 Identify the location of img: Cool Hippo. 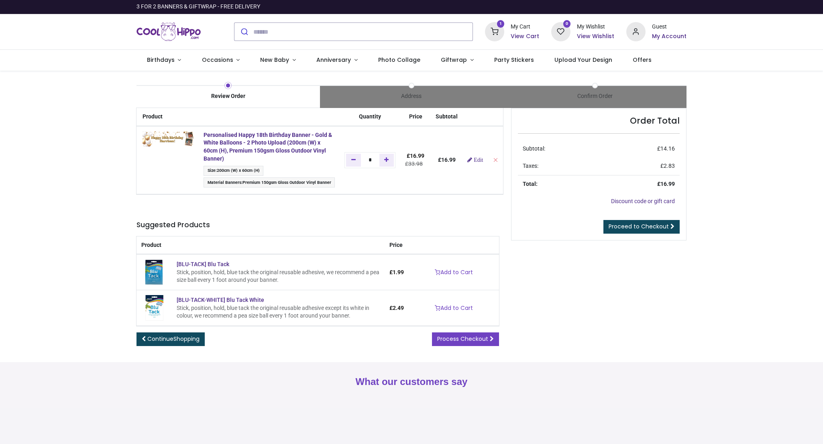
(169, 32).